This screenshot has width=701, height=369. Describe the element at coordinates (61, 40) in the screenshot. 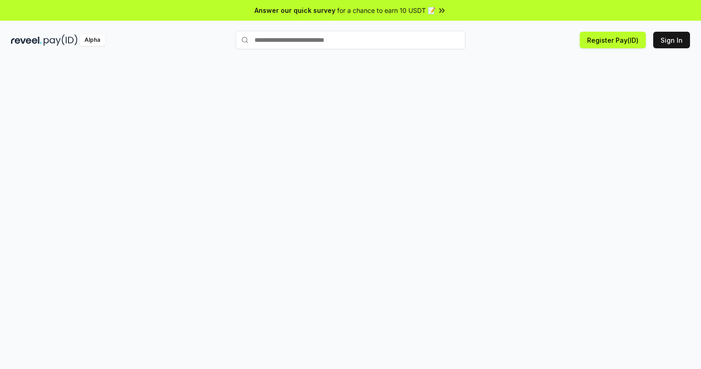

I see `img: pay_id` at that location.